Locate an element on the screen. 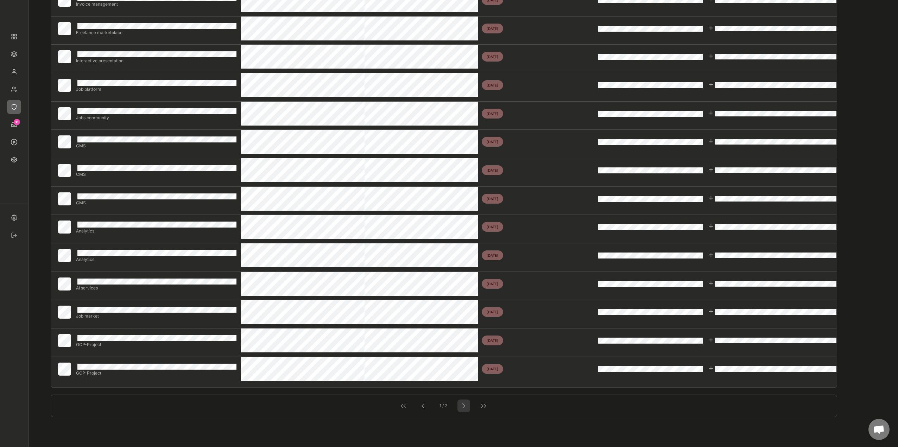  div: Job market is located at coordinates (156, 316).